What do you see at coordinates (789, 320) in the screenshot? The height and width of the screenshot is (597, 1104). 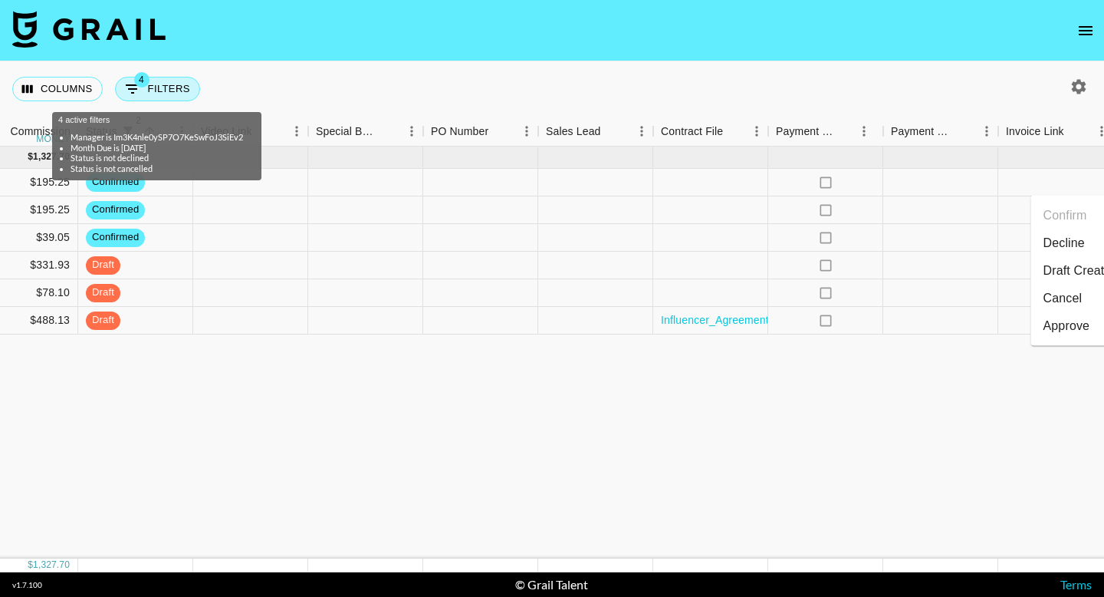 I see `a: Influencer_Agreement_(Valeria_Centeno_(va1eri.pdf` at bounding box center [789, 320].